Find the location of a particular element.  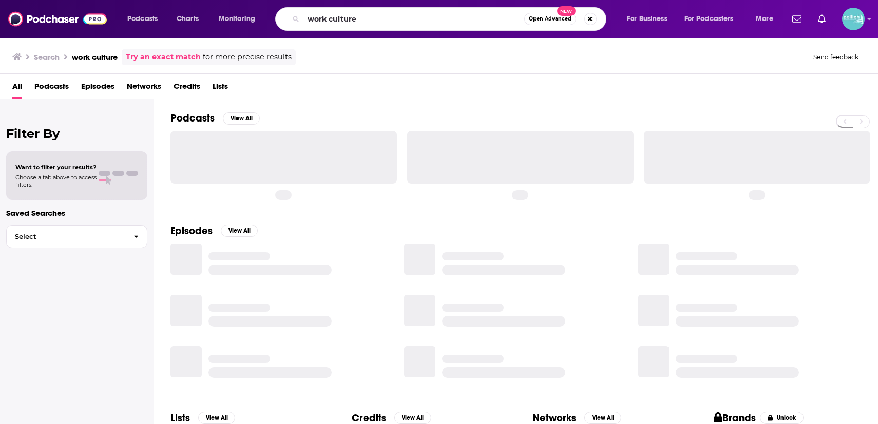

span: New is located at coordinates (566, 11).